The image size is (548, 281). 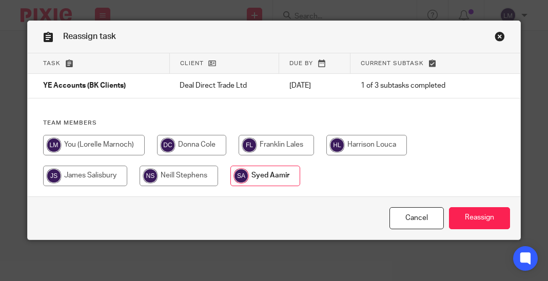 What do you see at coordinates (52, 63) in the screenshot?
I see `span: Task` at bounding box center [52, 63].